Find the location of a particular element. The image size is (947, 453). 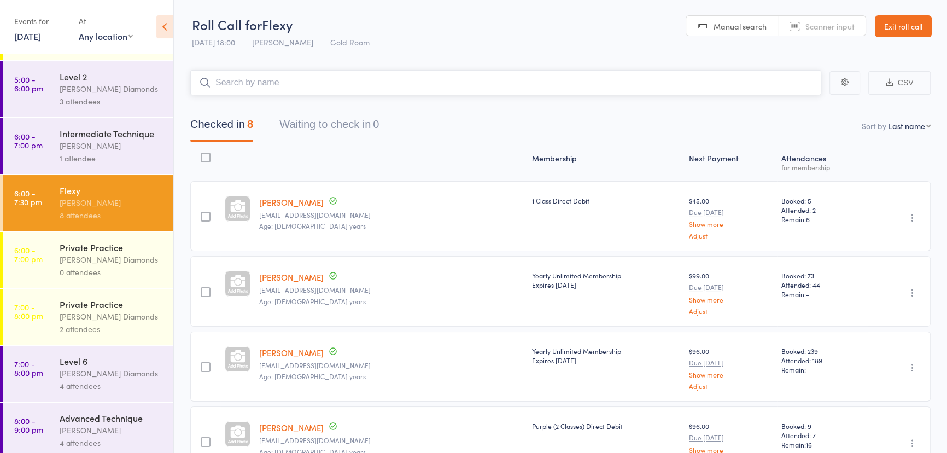

small: tia.jones96@yahoo.com.au is located at coordinates (391, 440).